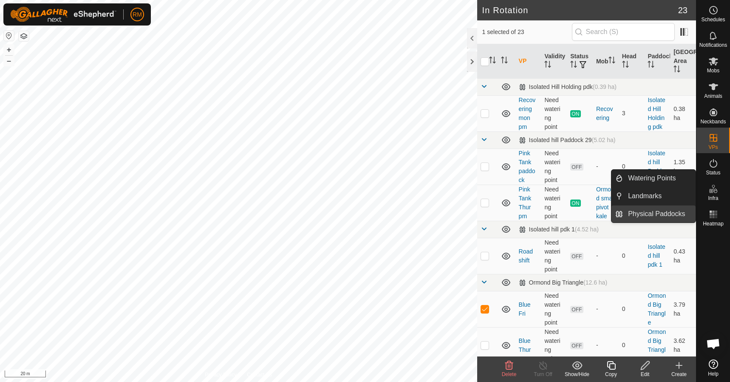 This screenshot has width=730, height=382. Describe the element at coordinates (587, 229) in the screenshot. I see `span: (4.52 ha)` at that location.